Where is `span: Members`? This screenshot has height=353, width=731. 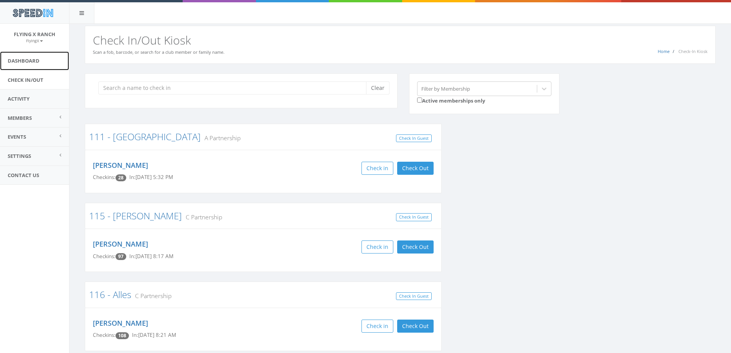
span: Members is located at coordinates (20, 118).